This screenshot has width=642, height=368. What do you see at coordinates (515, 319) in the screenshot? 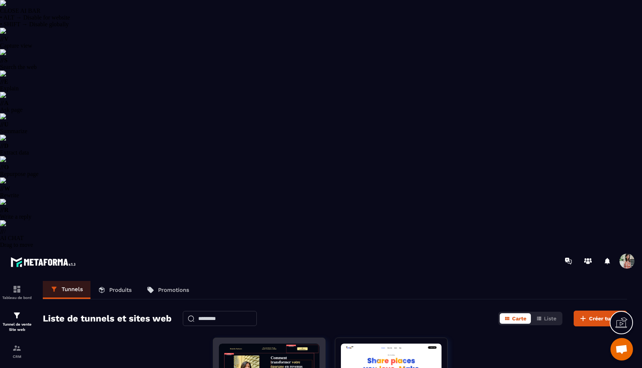
I see `button: Carte` at bounding box center [515, 319].